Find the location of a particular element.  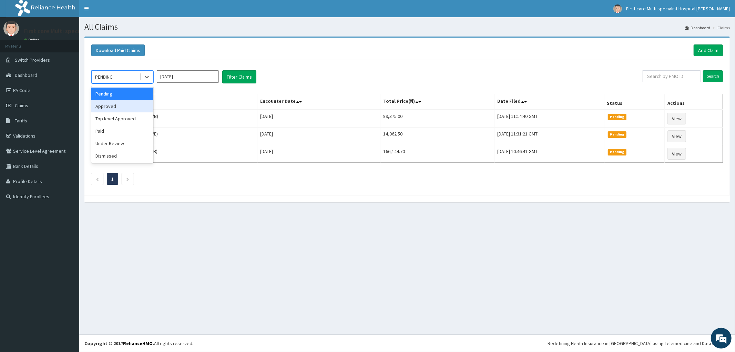

div: Dismissed is located at coordinates (122, 156).